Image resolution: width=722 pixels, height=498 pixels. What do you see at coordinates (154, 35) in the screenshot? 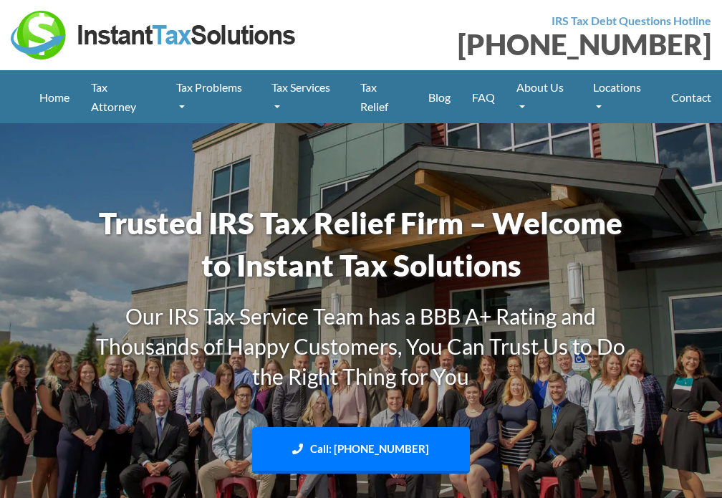
I see `img: Instant Tax Solutions Logo` at bounding box center [154, 35].